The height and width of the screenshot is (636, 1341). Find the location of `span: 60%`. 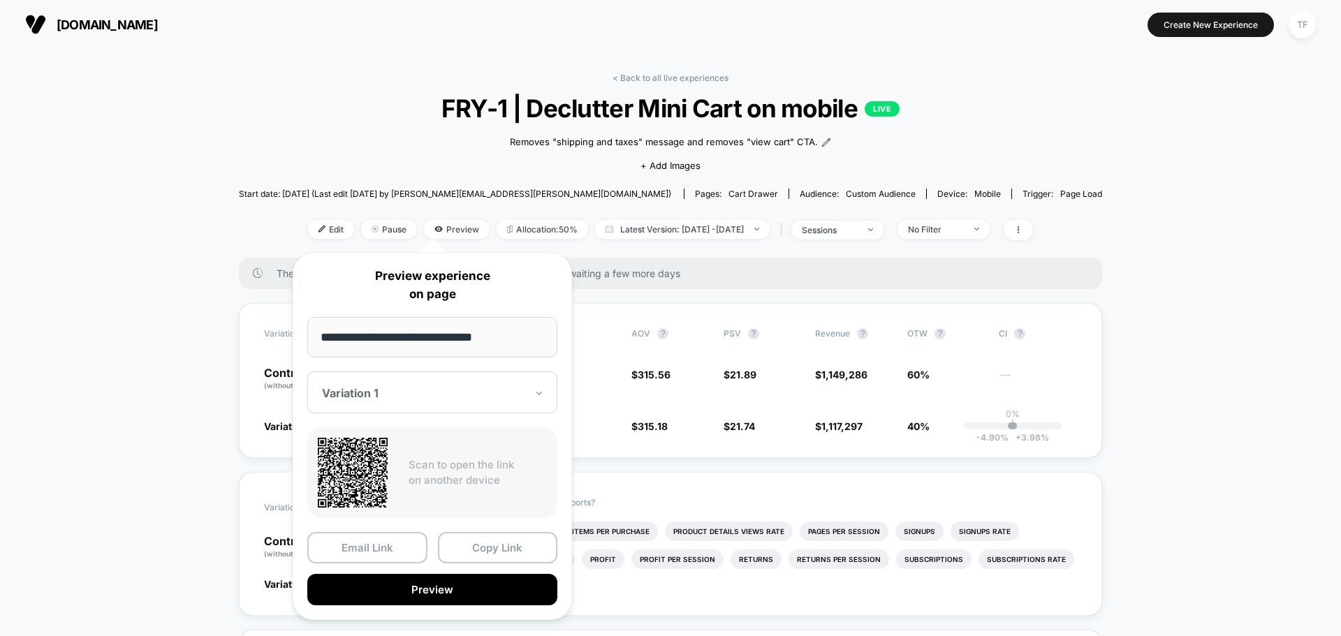

span: 60% is located at coordinates (918, 374).